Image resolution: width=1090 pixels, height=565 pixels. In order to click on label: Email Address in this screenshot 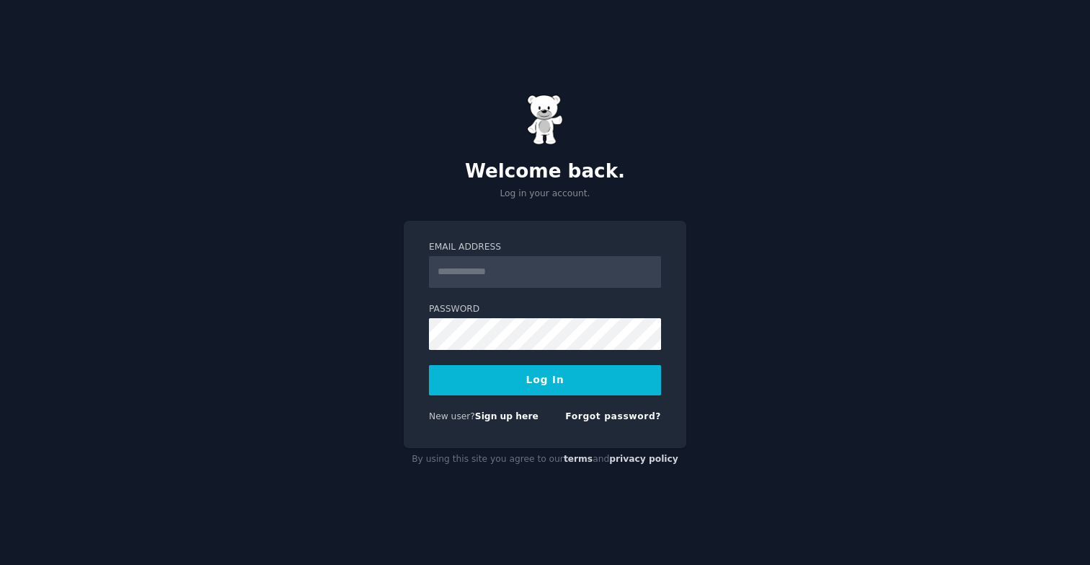, I will do `click(545, 247)`.